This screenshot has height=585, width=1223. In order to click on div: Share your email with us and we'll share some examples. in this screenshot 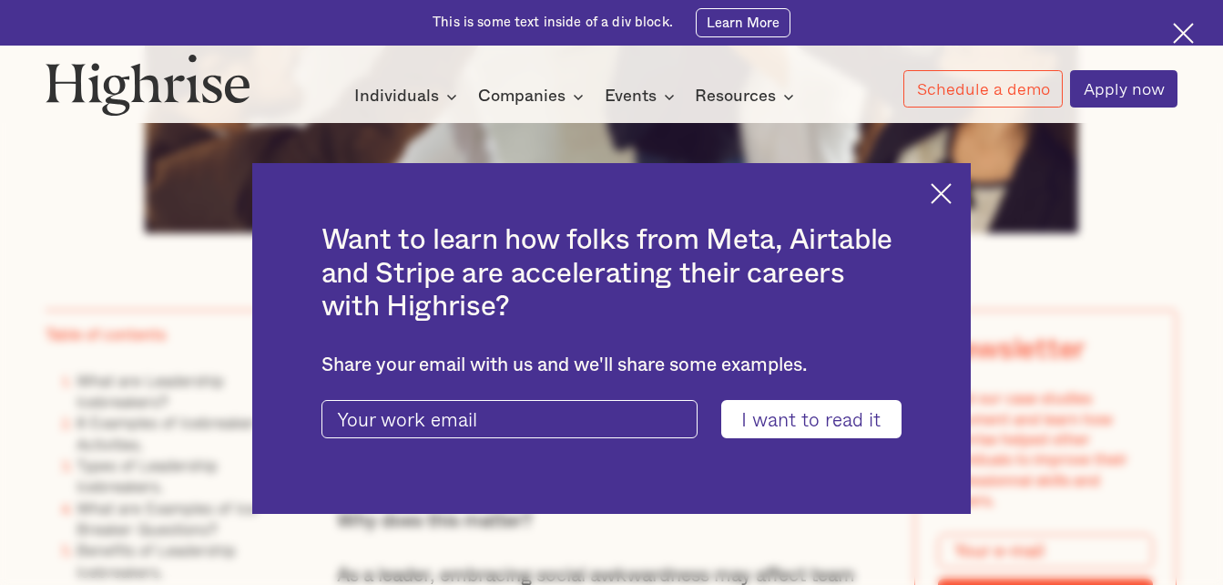, I will do `click(612, 365)`.